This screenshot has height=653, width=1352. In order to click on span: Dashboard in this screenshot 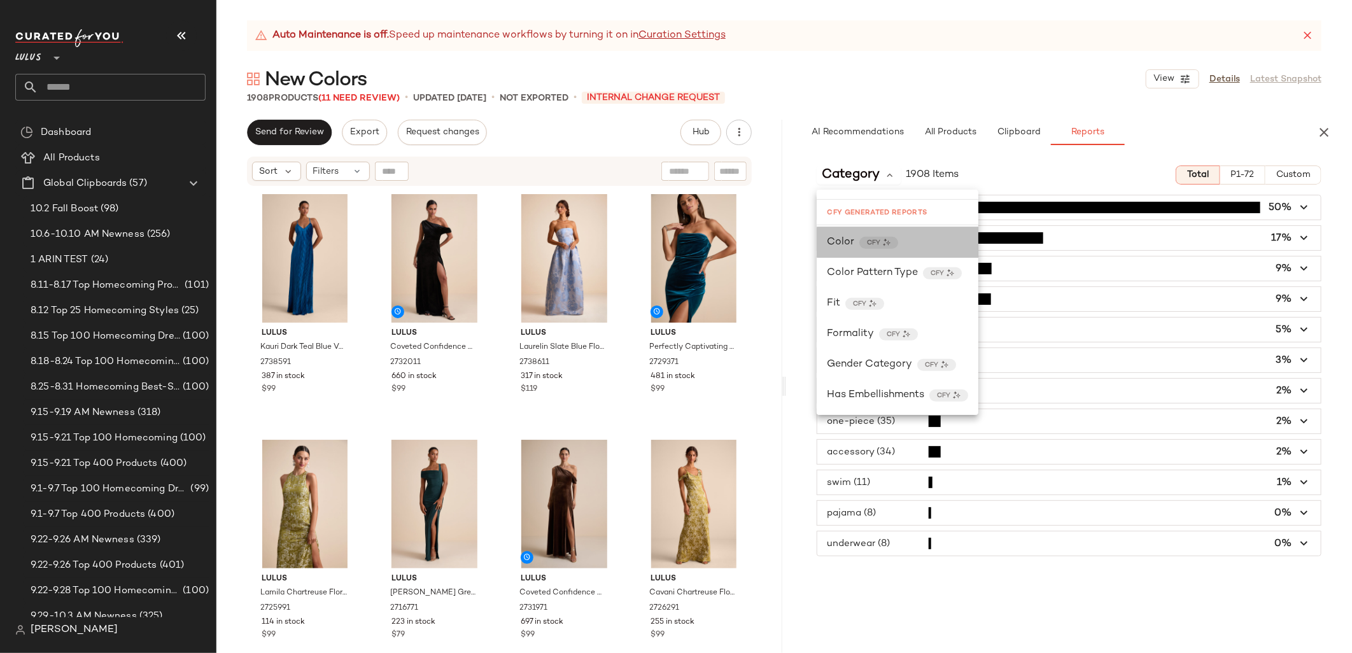, I will do `click(66, 132)`.